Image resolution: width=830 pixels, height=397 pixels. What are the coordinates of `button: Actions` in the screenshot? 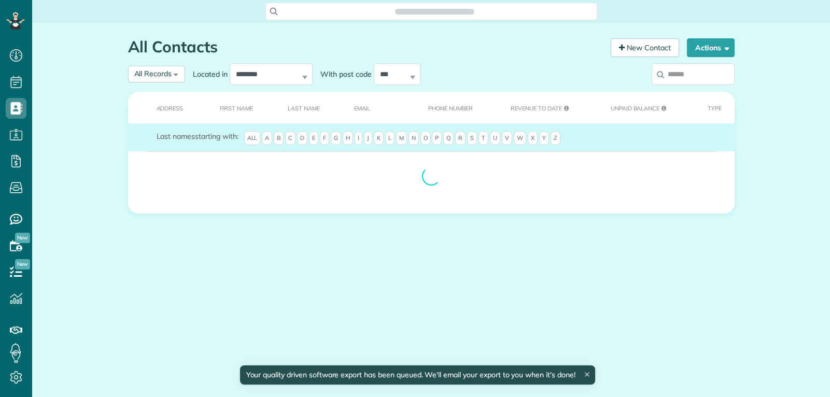 It's located at (710, 48).